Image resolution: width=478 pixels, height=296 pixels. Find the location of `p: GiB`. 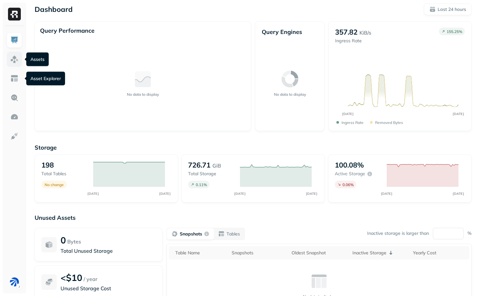

p: GiB is located at coordinates (217, 166).